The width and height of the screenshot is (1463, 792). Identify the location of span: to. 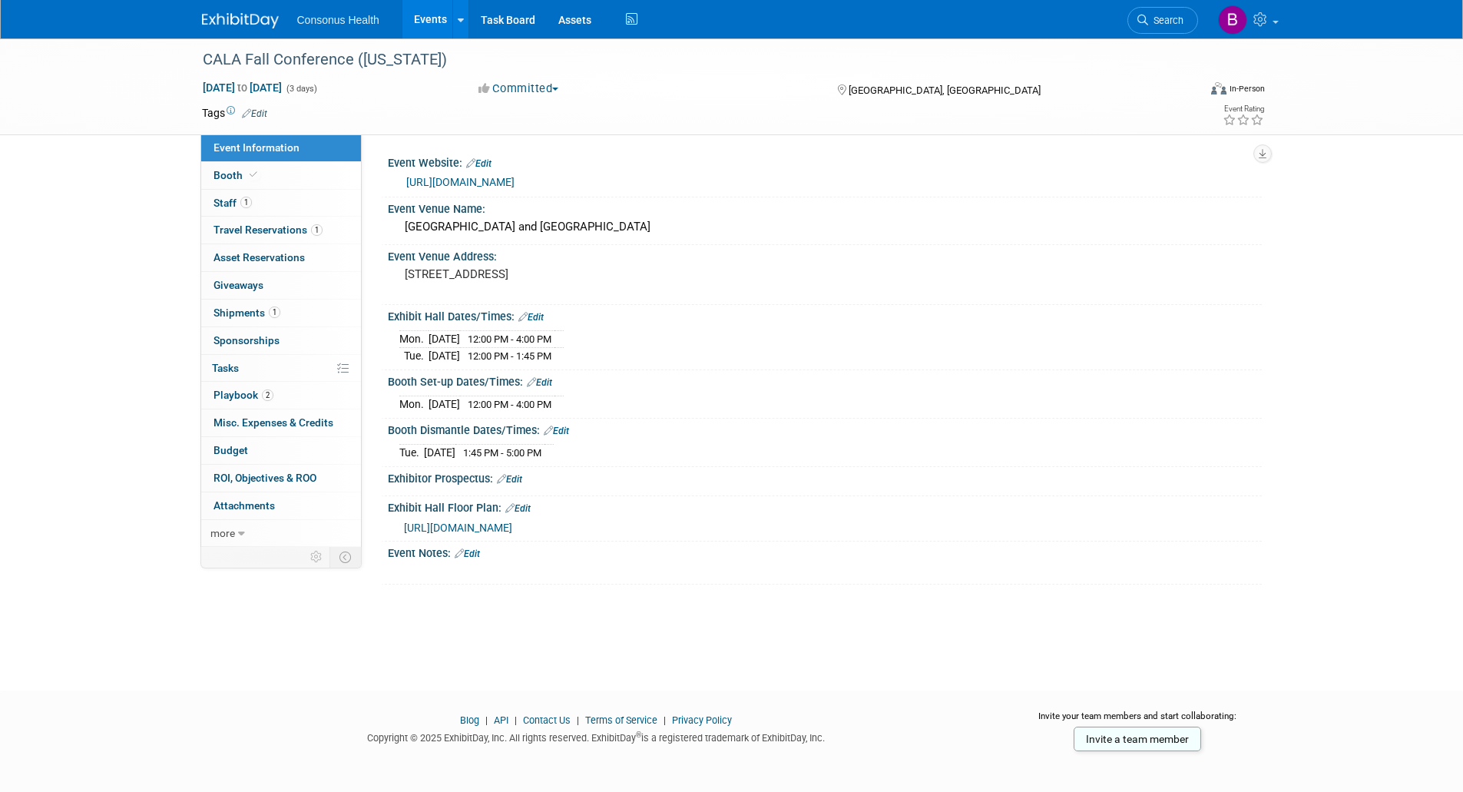
(242, 88).